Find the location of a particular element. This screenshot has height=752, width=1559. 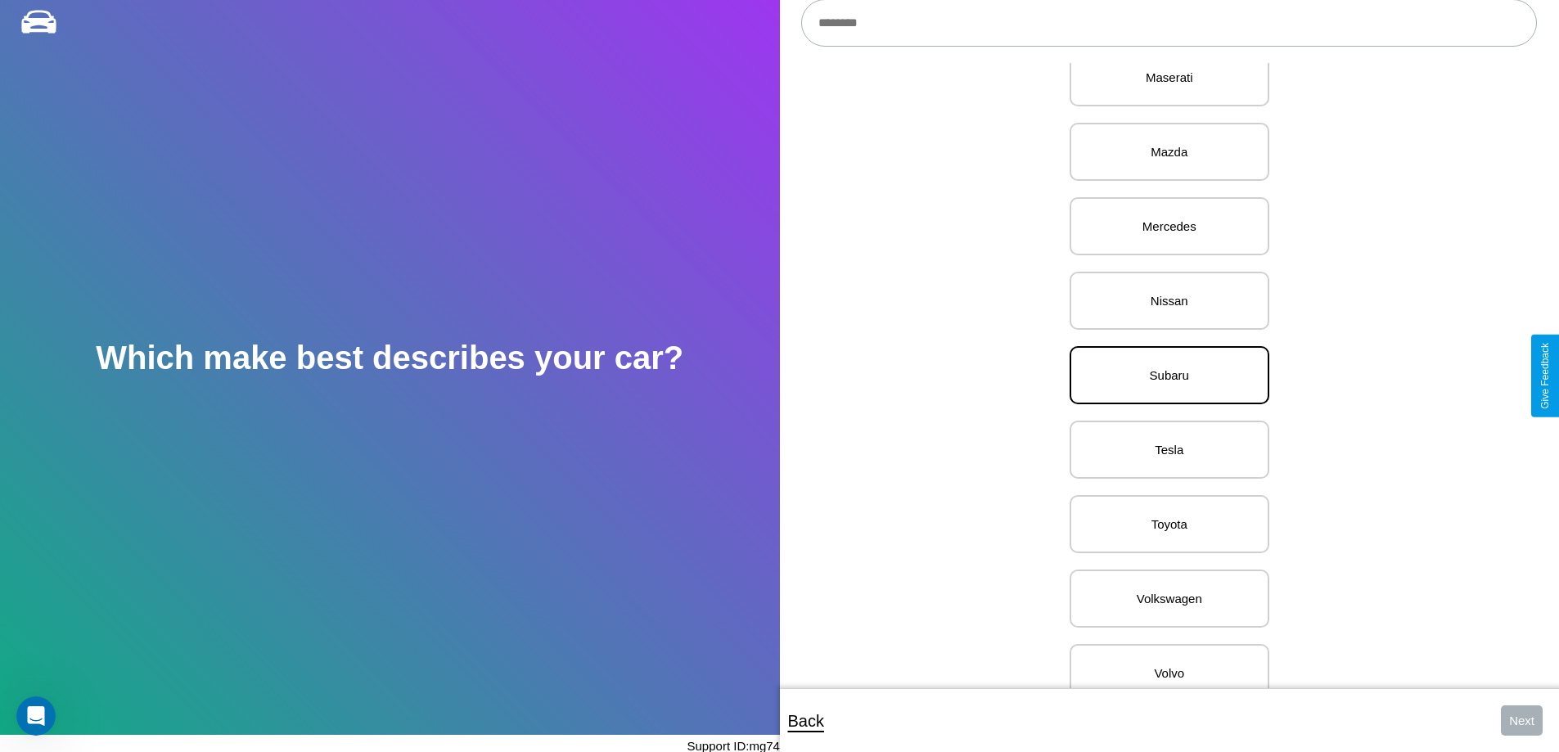

p: Mazda is located at coordinates (1169, 151).